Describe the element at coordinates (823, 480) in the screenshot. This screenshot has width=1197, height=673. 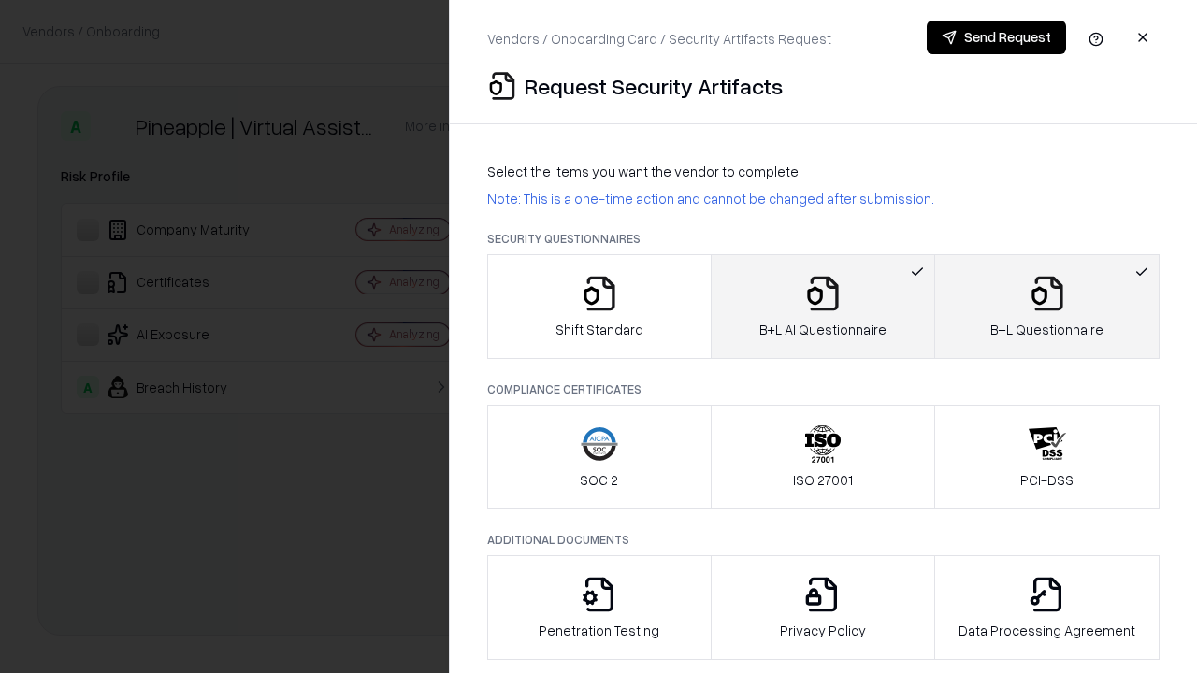
I see `p: ISO 27001` at that location.